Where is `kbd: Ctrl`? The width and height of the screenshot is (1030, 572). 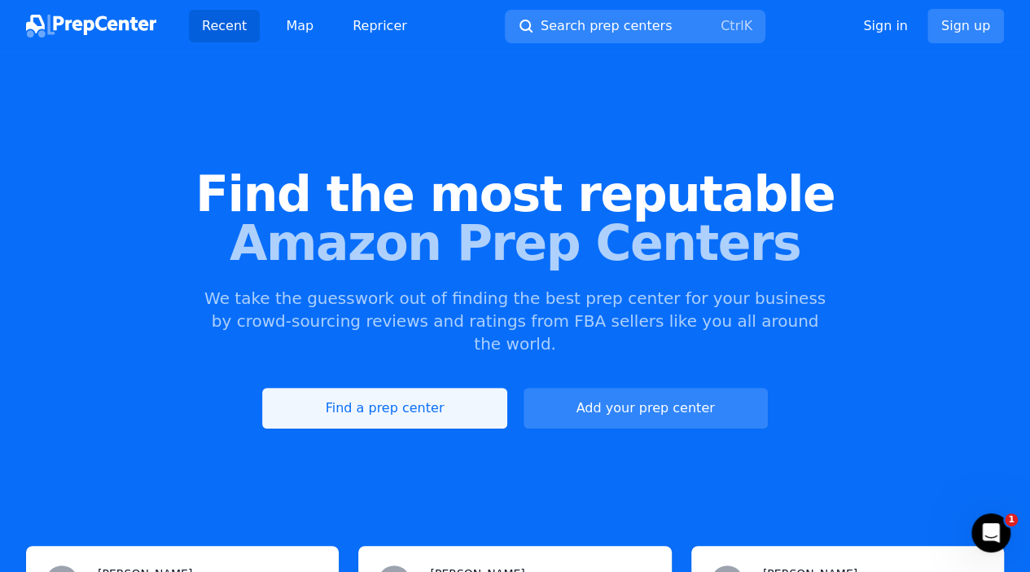
kbd: Ctrl is located at coordinates (732, 25).